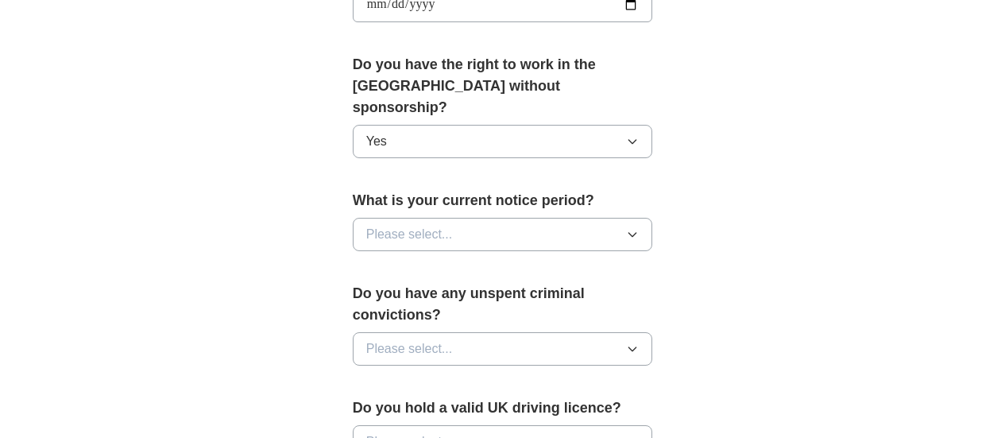 The width and height of the screenshot is (1005, 438). Describe the element at coordinates (503, 408) in the screenshot. I see `label: Do you hold a valid UK driving licence?` at that location.